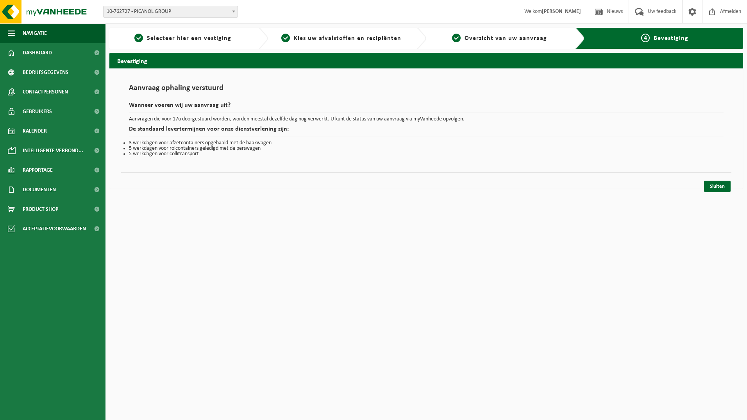 The image size is (747, 420). I want to click on span: Dashboard, so click(37, 53).